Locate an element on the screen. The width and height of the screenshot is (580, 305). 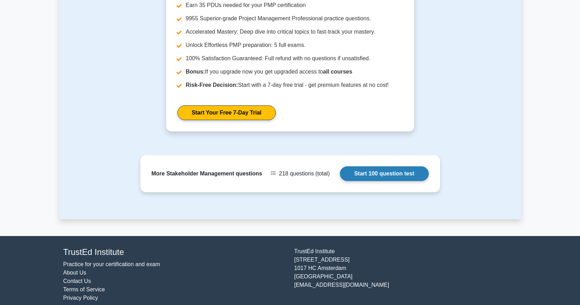
h4: TrustEd Institute is located at coordinates (175, 252).